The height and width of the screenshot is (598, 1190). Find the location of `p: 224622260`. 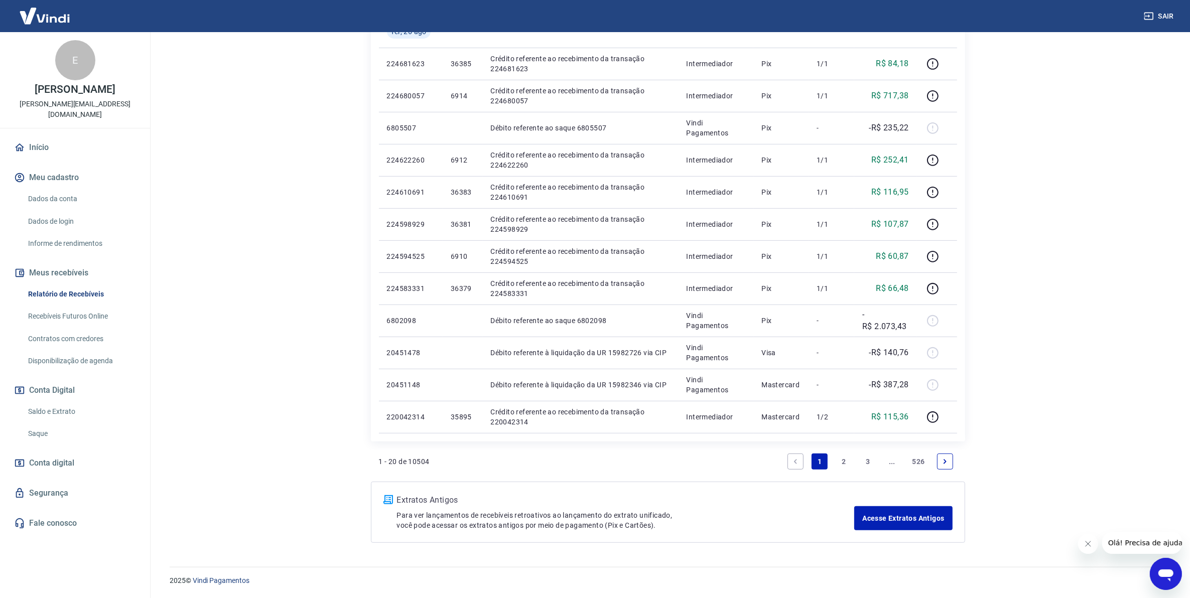

p: 224622260 is located at coordinates (410, 160).